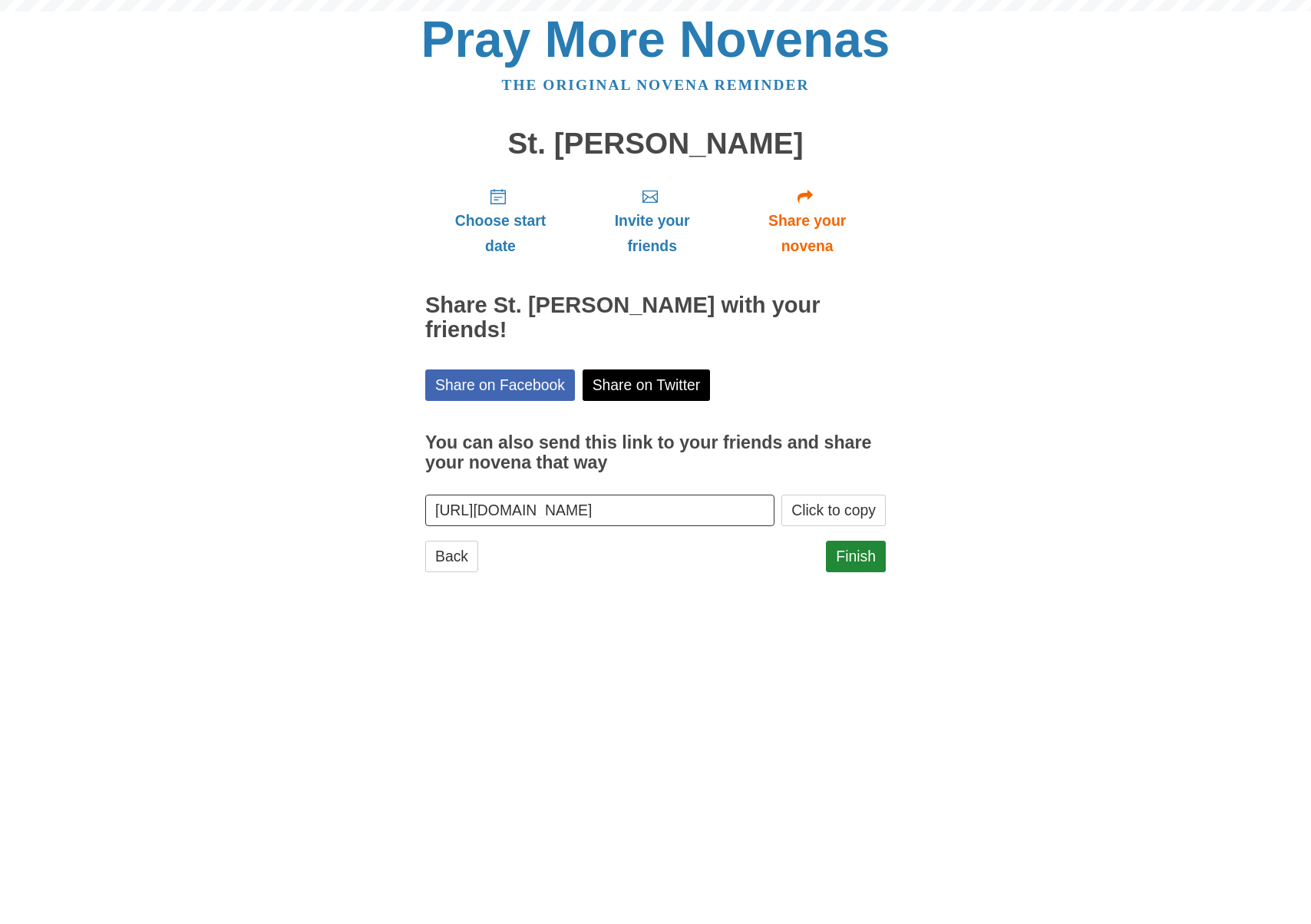 This screenshot has width=1311, height=924. Describe the element at coordinates (806, 220) in the screenshot. I see `a: Share your novena` at that location.